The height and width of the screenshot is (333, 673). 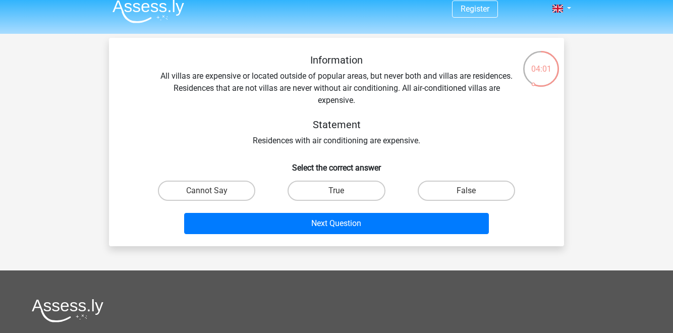 What do you see at coordinates (336, 60) in the screenshot?
I see `h5: Information` at bounding box center [336, 60].